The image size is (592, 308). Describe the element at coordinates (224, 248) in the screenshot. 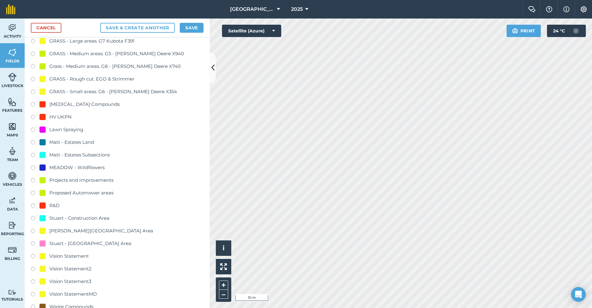

I see `button: i` at that location.